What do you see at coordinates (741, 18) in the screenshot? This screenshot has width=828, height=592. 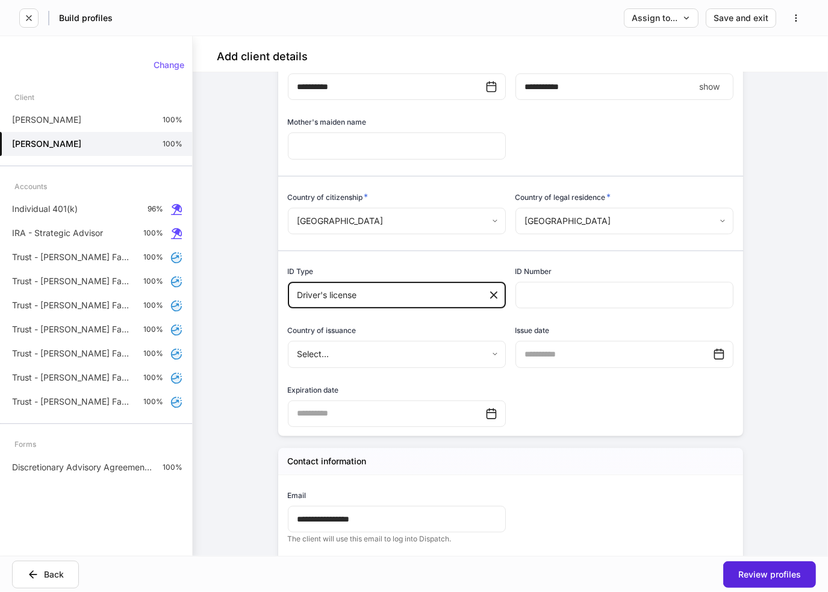 I see `button: Save and exit` at bounding box center [741, 18].